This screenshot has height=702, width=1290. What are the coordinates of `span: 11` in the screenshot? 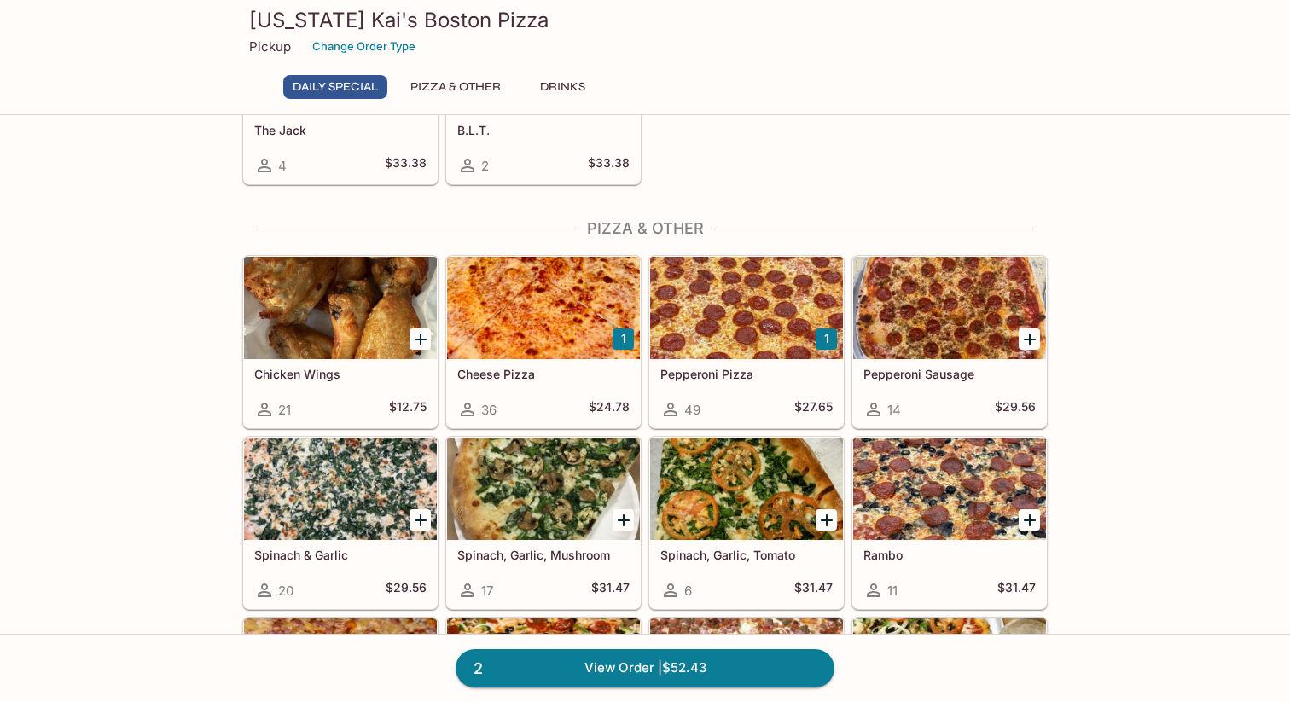 It's located at (892, 590).